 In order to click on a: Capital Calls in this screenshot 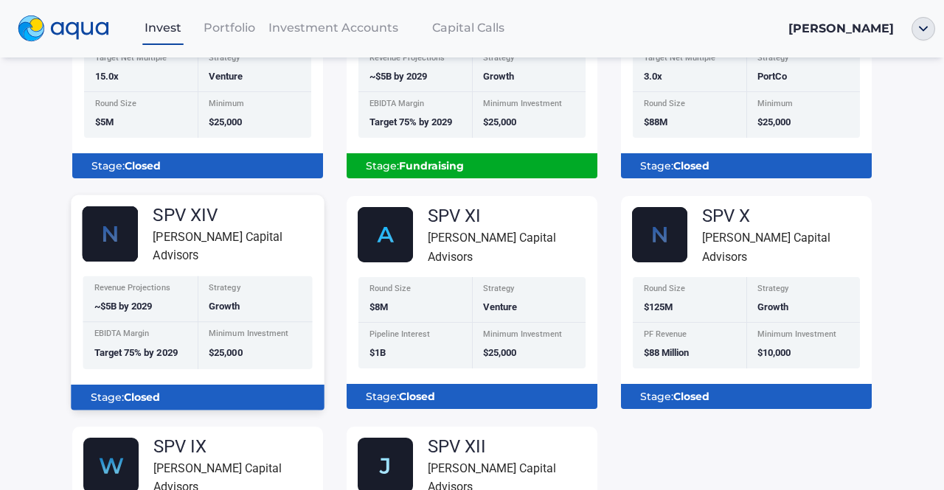, I will do `click(468, 27)`.